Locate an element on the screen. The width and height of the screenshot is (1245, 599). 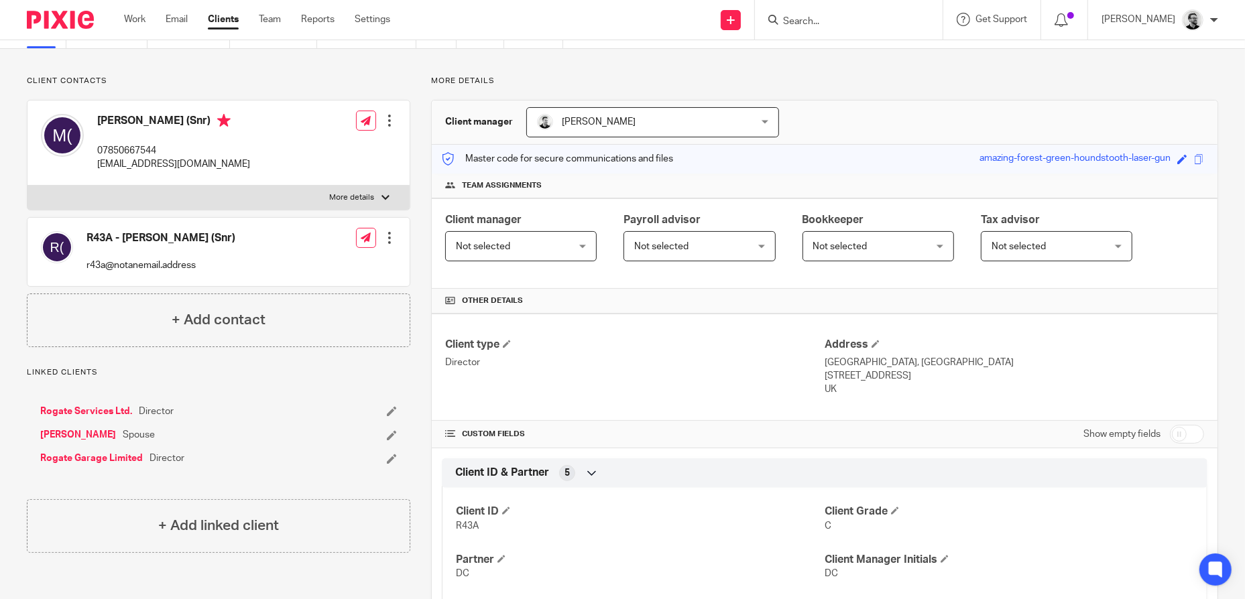
span: Spouse is located at coordinates (139, 435).